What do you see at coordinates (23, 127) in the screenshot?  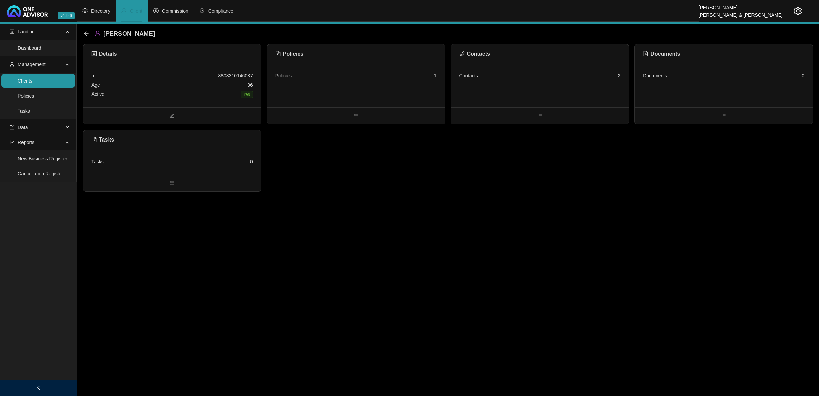 I see `span: Data` at bounding box center [23, 127].